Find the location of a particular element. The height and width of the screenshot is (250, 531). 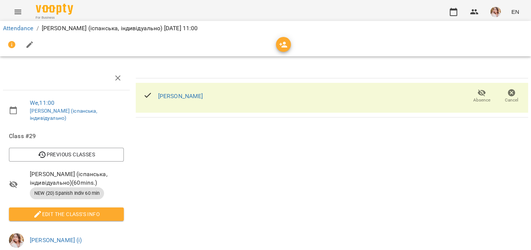

span: EN is located at coordinates (515, 12).